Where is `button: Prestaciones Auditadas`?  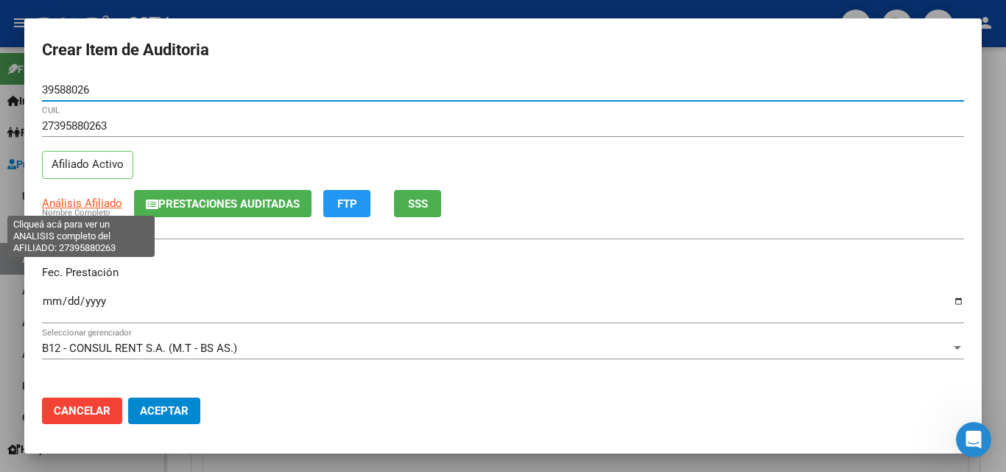
button: Prestaciones Auditadas is located at coordinates (222, 203).